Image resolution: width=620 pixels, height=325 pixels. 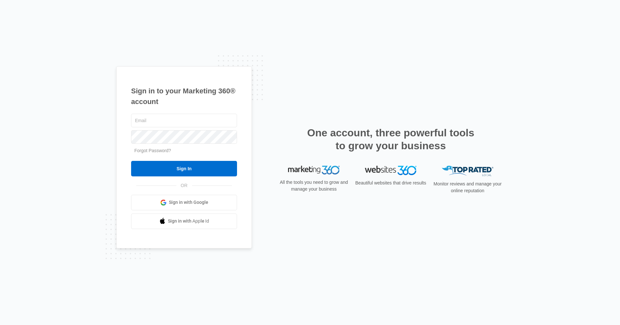 I want to click on img: Top Rated Local, so click(x=467, y=171).